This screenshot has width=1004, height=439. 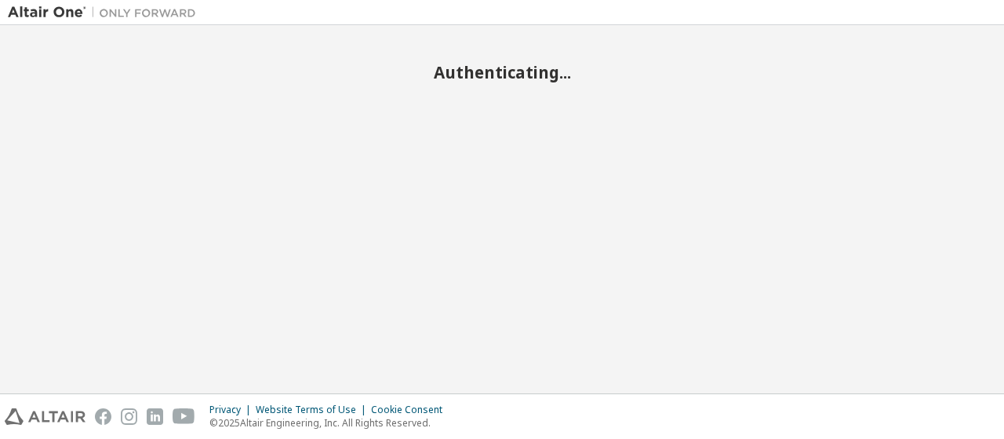 What do you see at coordinates (184, 416) in the screenshot?
I see `img: youtube.svg` at bounding box center [184, 416].